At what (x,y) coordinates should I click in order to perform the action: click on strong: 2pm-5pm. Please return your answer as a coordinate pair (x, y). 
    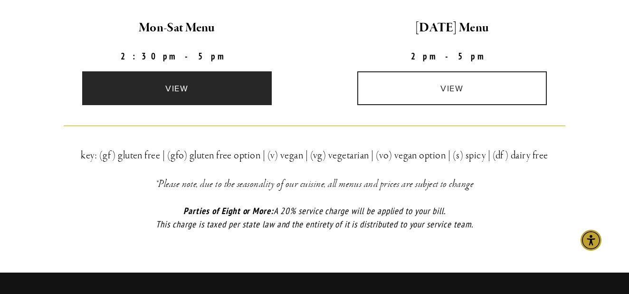
    Looking at the image, I should click on (452, 56).